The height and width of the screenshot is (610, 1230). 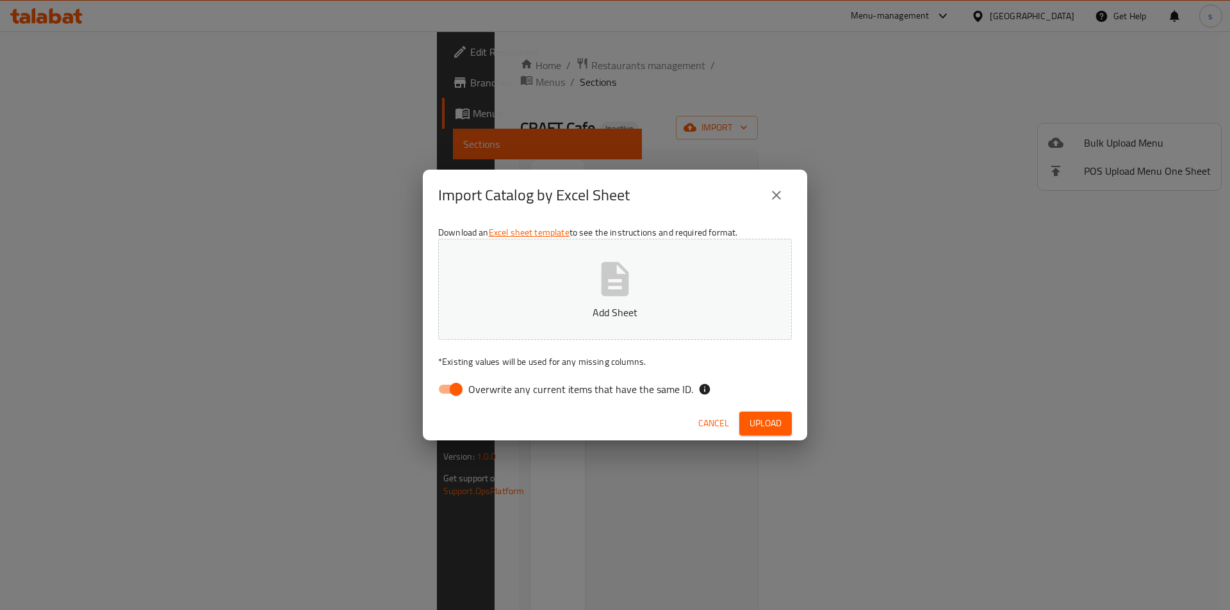 I want to click on span: Cancel, so click(x=713, y=423).